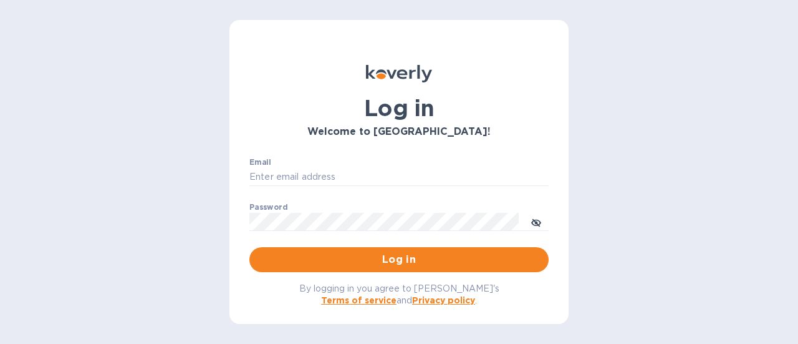 This screenshot has height=344, width=798. I want to click on img: Koverly, so click(399, 74).